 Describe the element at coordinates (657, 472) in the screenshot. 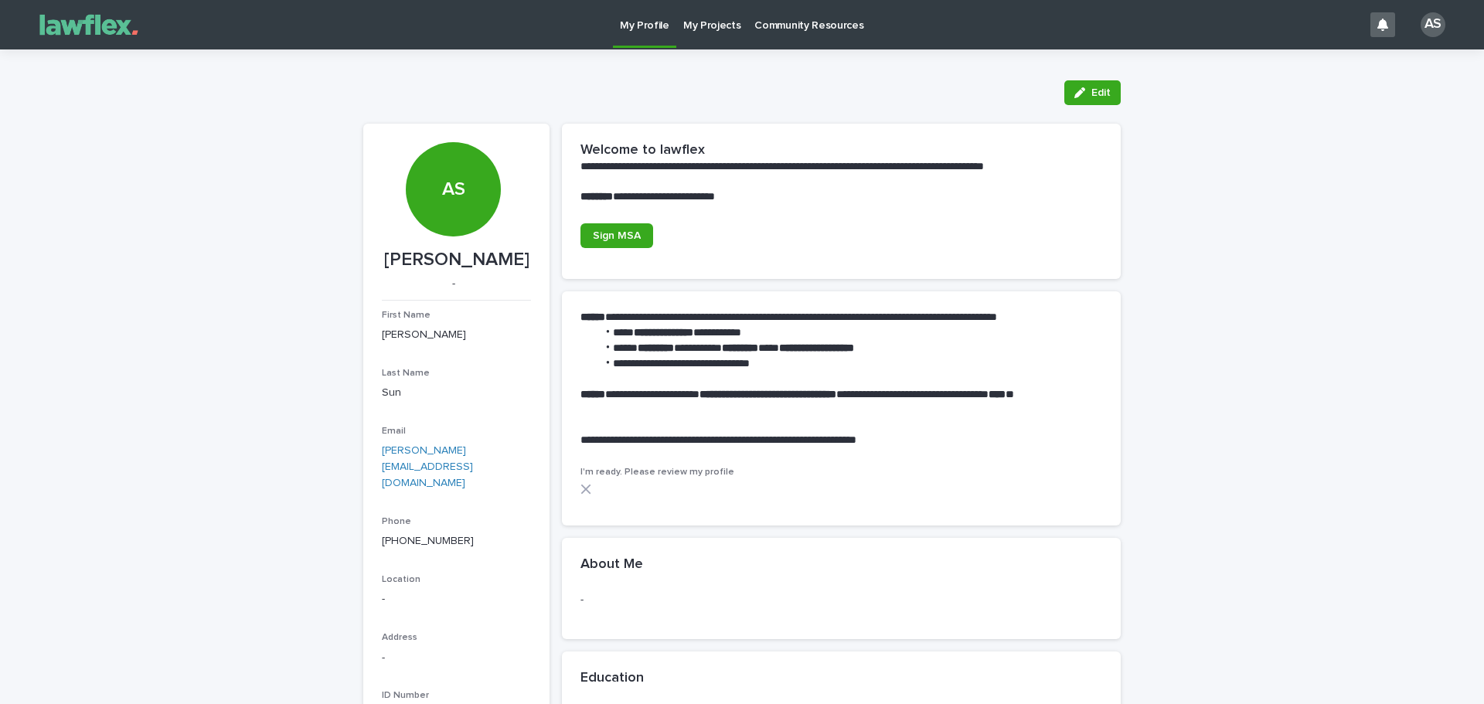

I see `span: I'm ready. Please review my profile` at that location.